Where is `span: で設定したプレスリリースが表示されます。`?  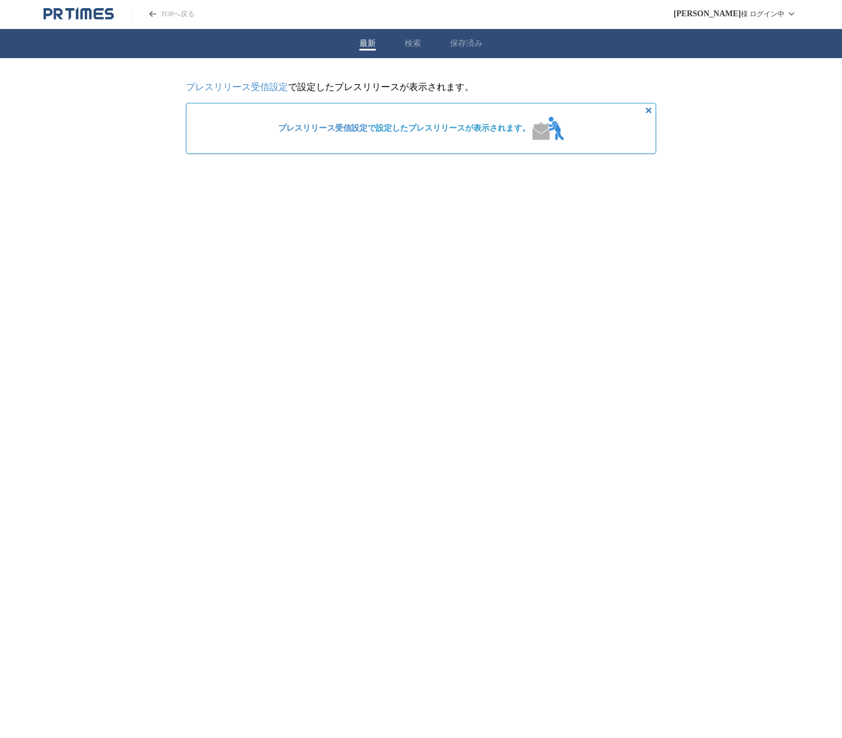
span: で設定したプレスリリースが表示されます。 is located at coordinates (404, 128).